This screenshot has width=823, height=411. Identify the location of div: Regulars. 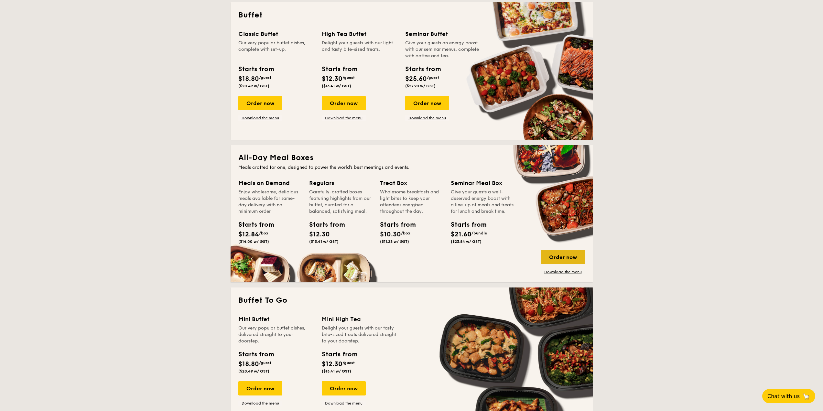
(341, 183).